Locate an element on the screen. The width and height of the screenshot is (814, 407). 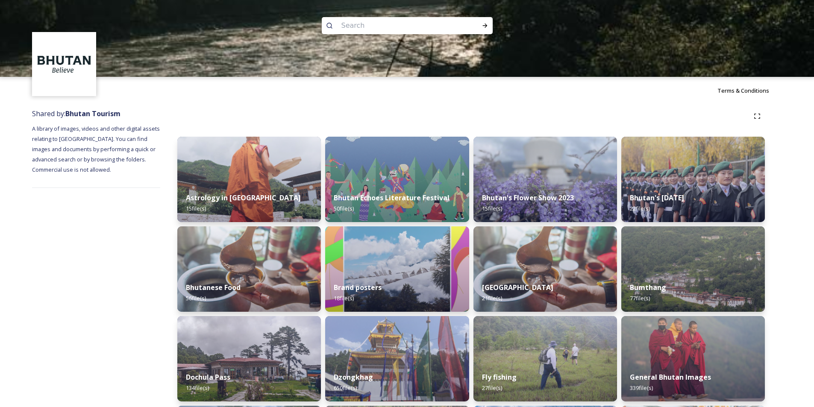
strong: Bhutan Echoes Literature Festival is located at coordinates (391, 198).